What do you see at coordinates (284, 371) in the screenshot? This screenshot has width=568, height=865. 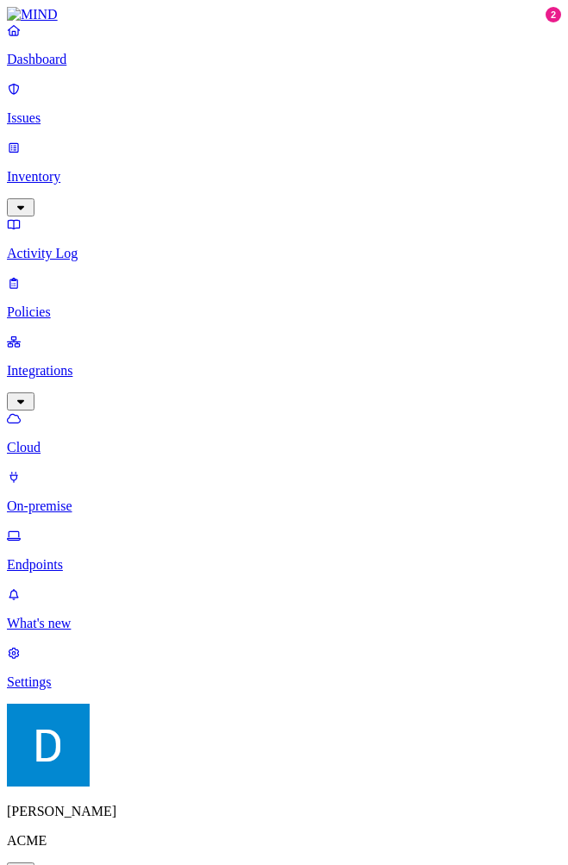 I see `a: Integrations` at bounding box center [284, 371].